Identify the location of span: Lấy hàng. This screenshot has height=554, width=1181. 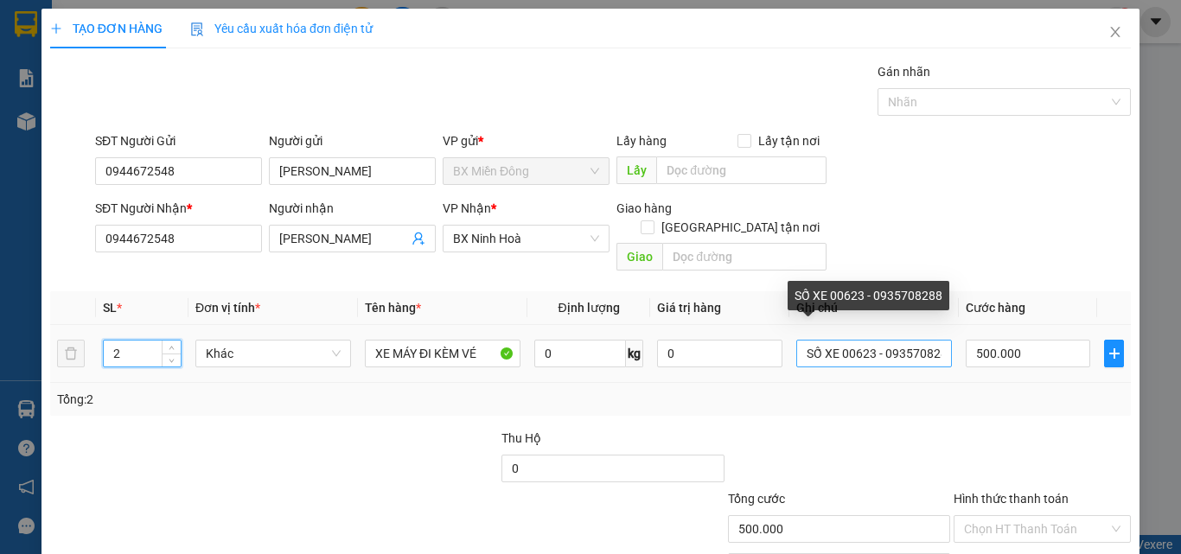
(642, 141).